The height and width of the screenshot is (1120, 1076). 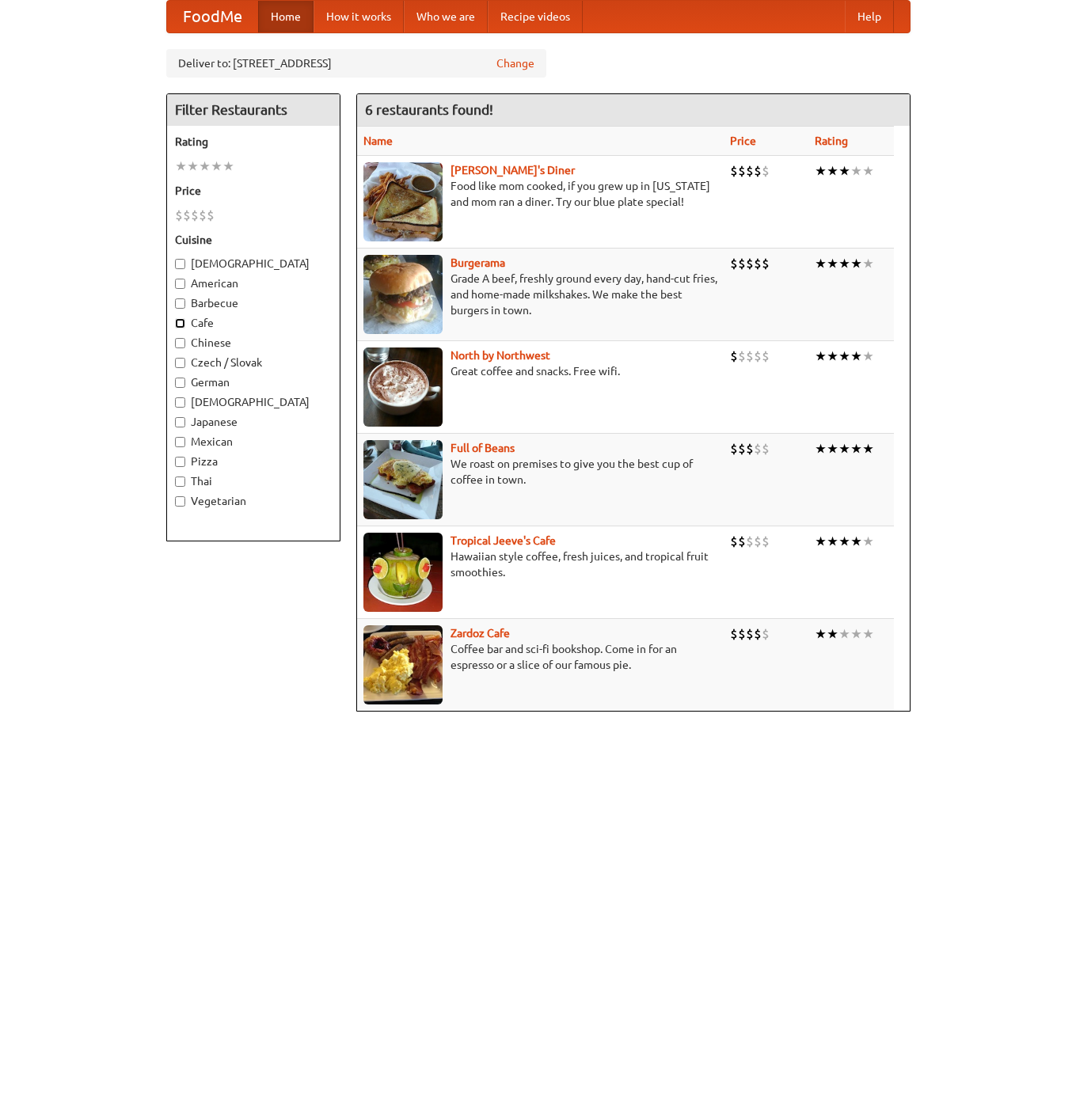 What do you see at coordinates (254, 442) in the screenshot?
I see `label: Mexican` at bounding box center [254, 442].